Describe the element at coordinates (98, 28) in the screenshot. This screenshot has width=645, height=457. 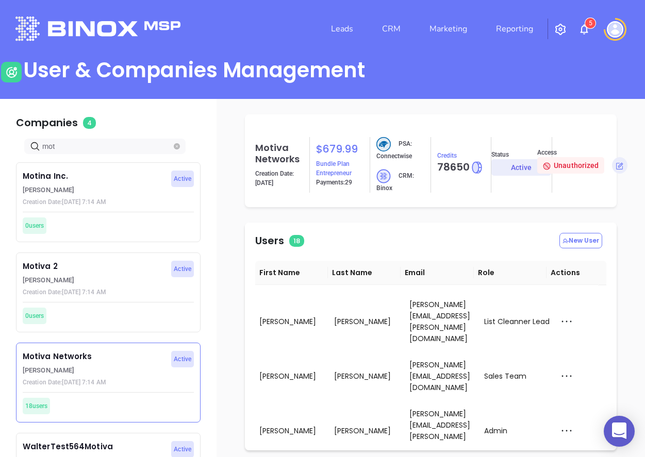
I see `img: logo` at that location.